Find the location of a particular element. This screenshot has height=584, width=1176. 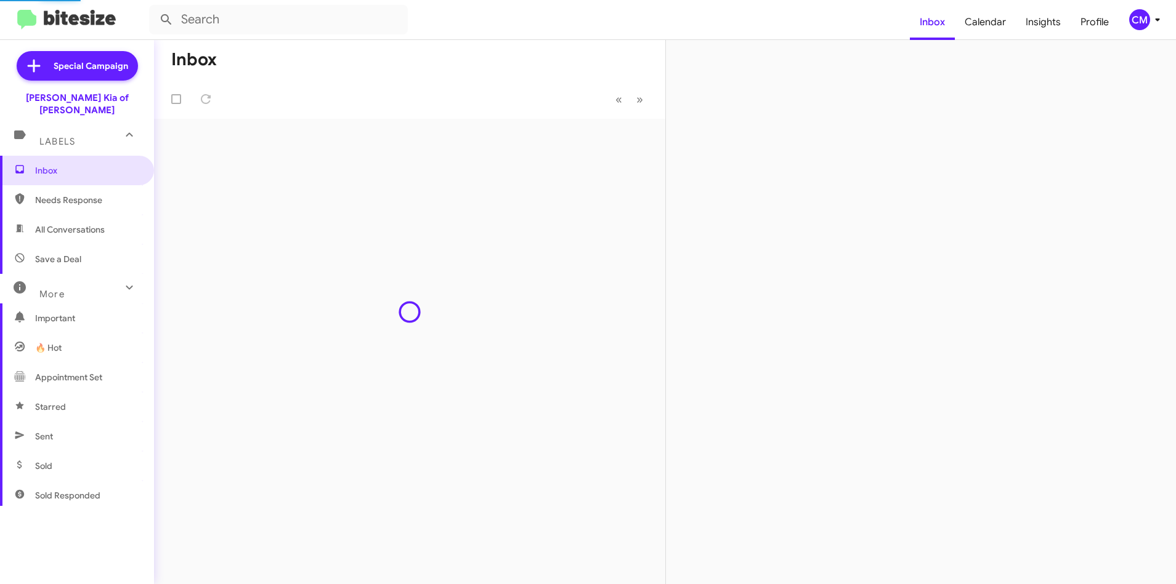

span: Important is located at coordinates (87, 318).